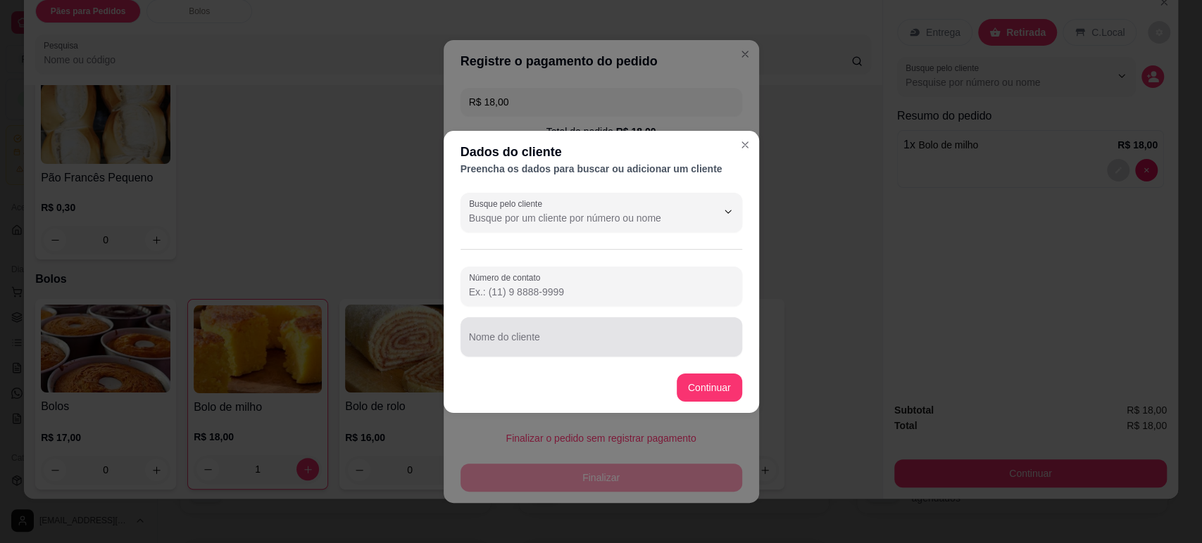 This screenshot has width=1202, height=543. I want to click on button: Continuar, so click(709, 388).